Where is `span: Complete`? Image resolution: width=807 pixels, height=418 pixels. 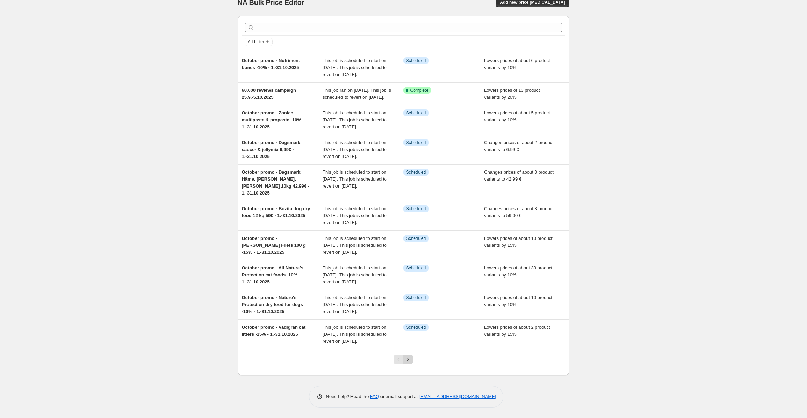
span: Complete is located at coordinates (419, 90).